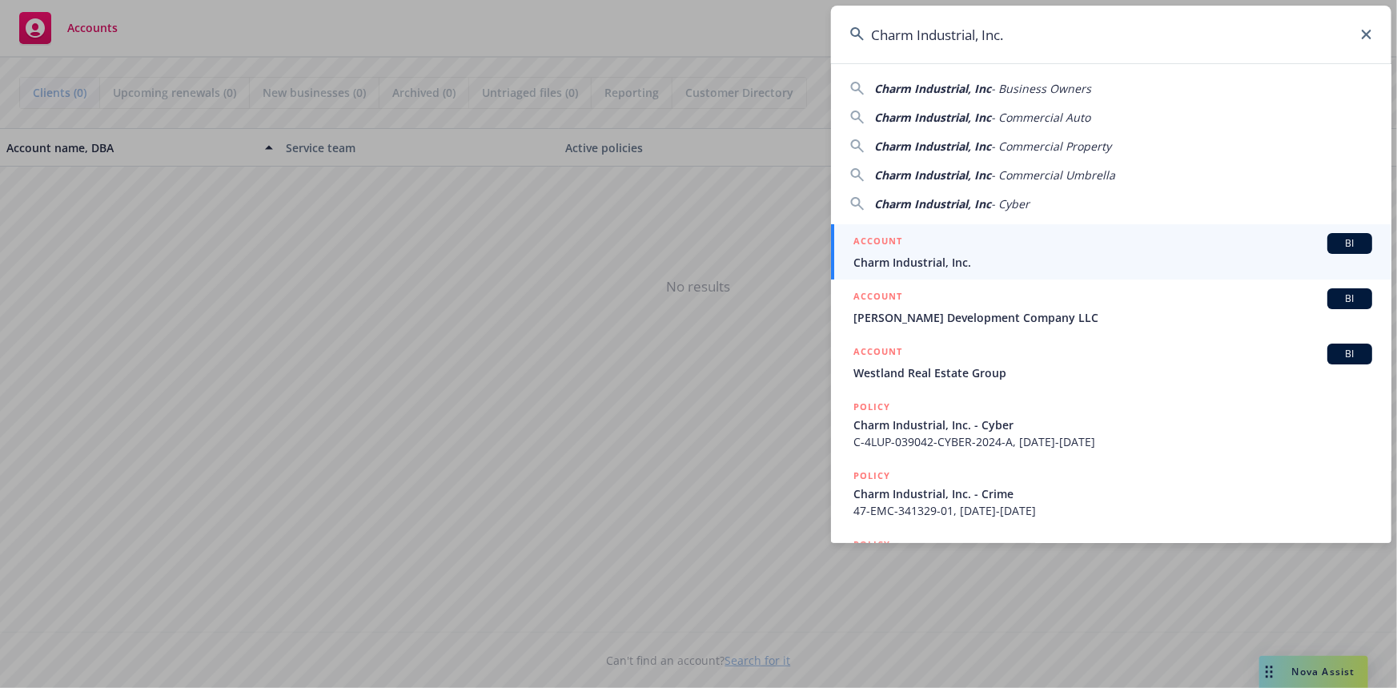 The width and height of the screenshot is (1397, 688). Describe the element at coordinates (1041, 88) in the screenshot. I see `span: - Business Owners` at that location.